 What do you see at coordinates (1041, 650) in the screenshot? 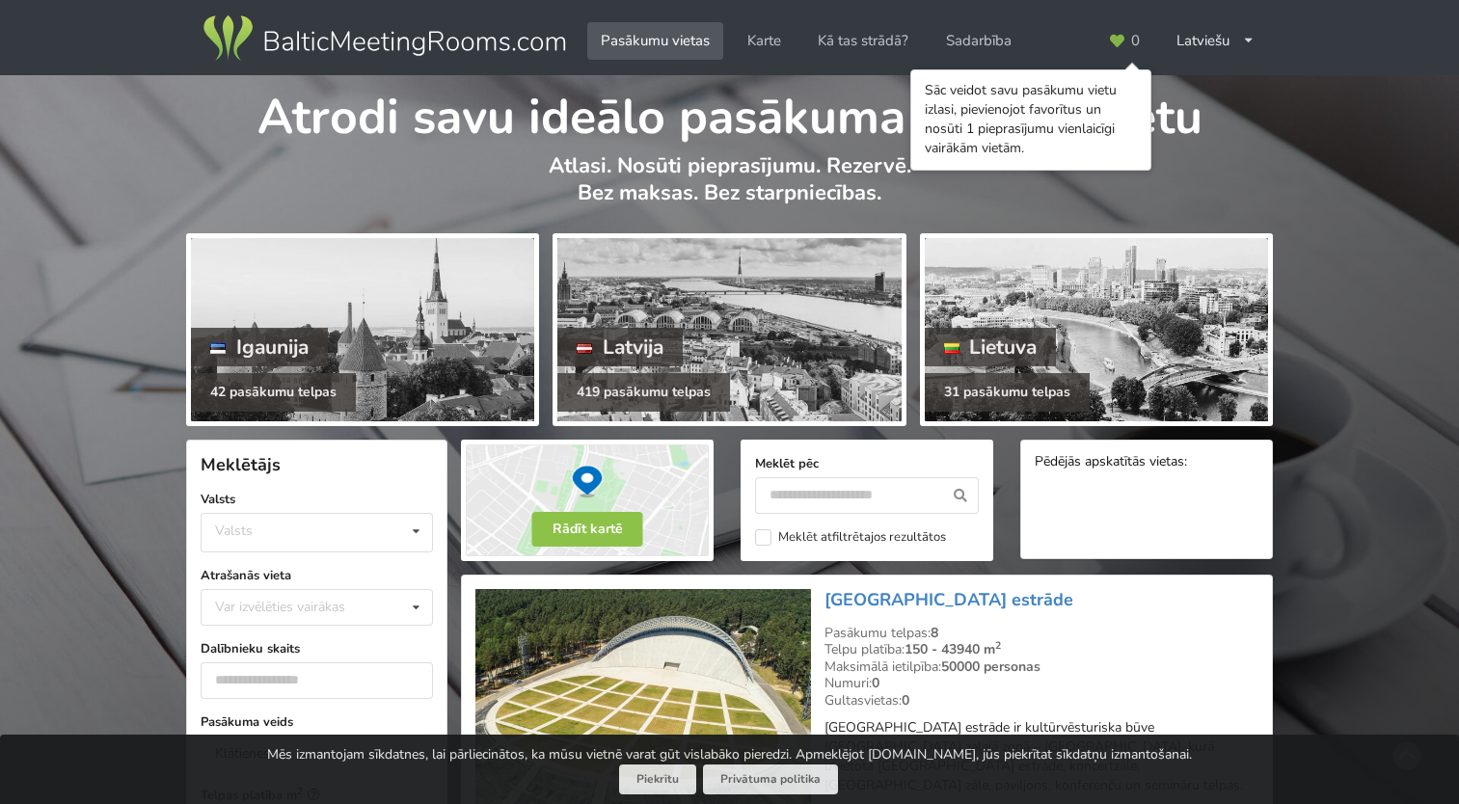
I see `div: Telpu platība:` at bounding box center [1041, 650].